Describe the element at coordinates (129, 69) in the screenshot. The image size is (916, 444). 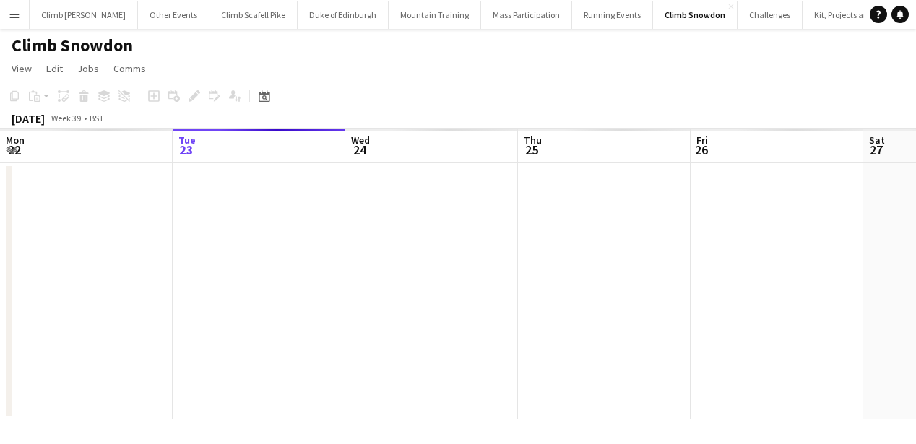
I see `a: Comms` at that location.